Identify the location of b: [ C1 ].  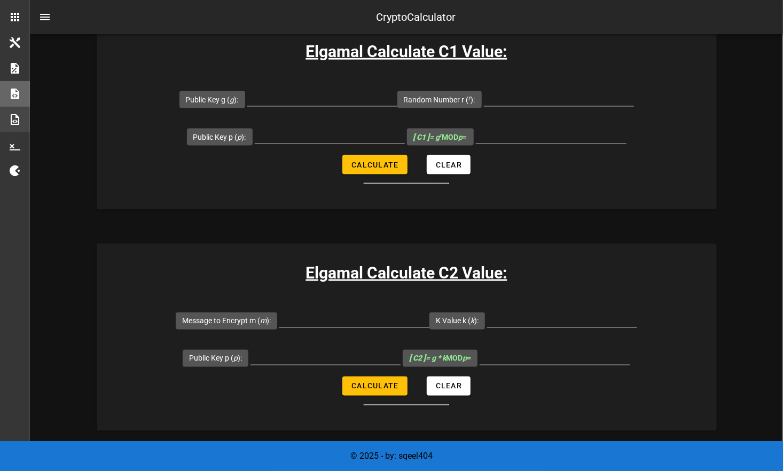
(421, 137).